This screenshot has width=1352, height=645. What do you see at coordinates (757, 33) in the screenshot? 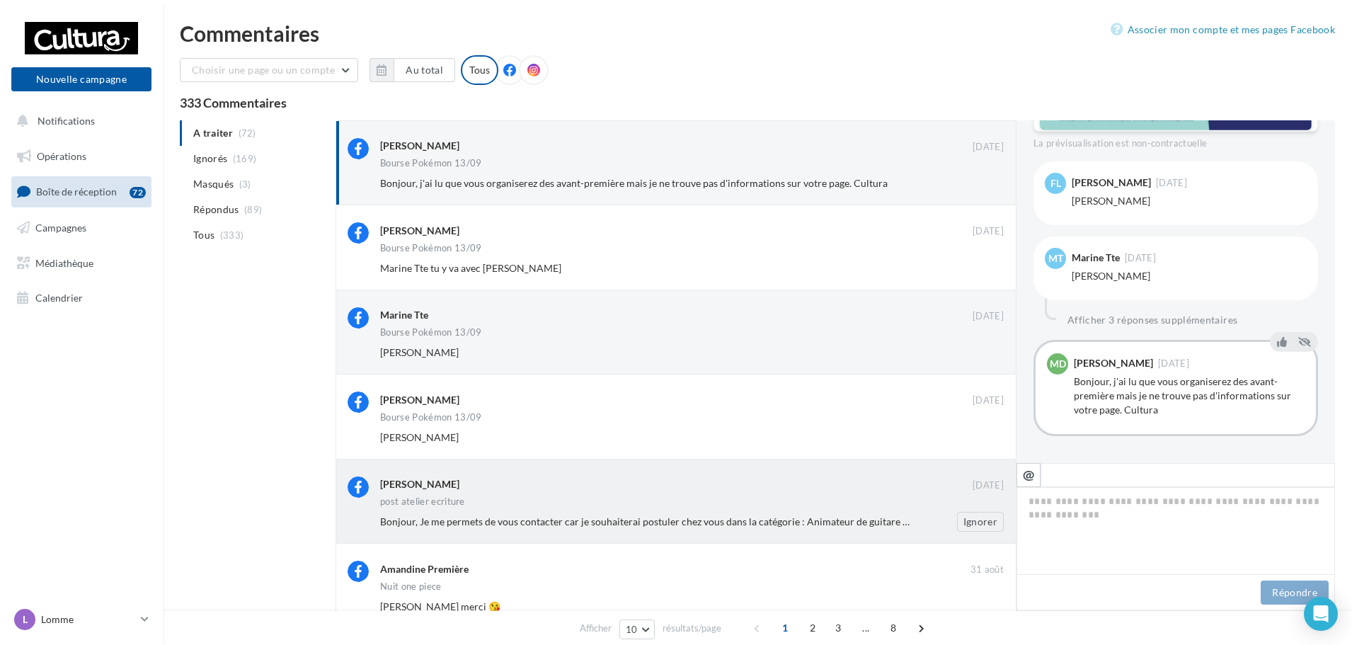
I see `div: Commentaires` at bounding box center [757, 33].